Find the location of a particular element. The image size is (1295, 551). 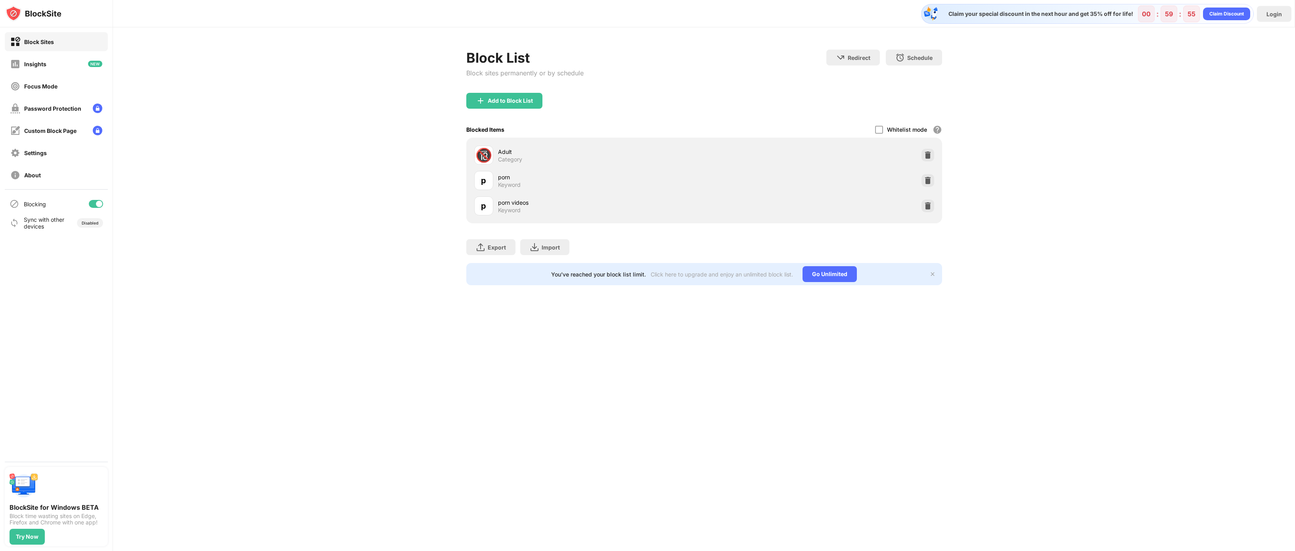

img: customize-block-page-off.svg is located at coordinates (15, 130).